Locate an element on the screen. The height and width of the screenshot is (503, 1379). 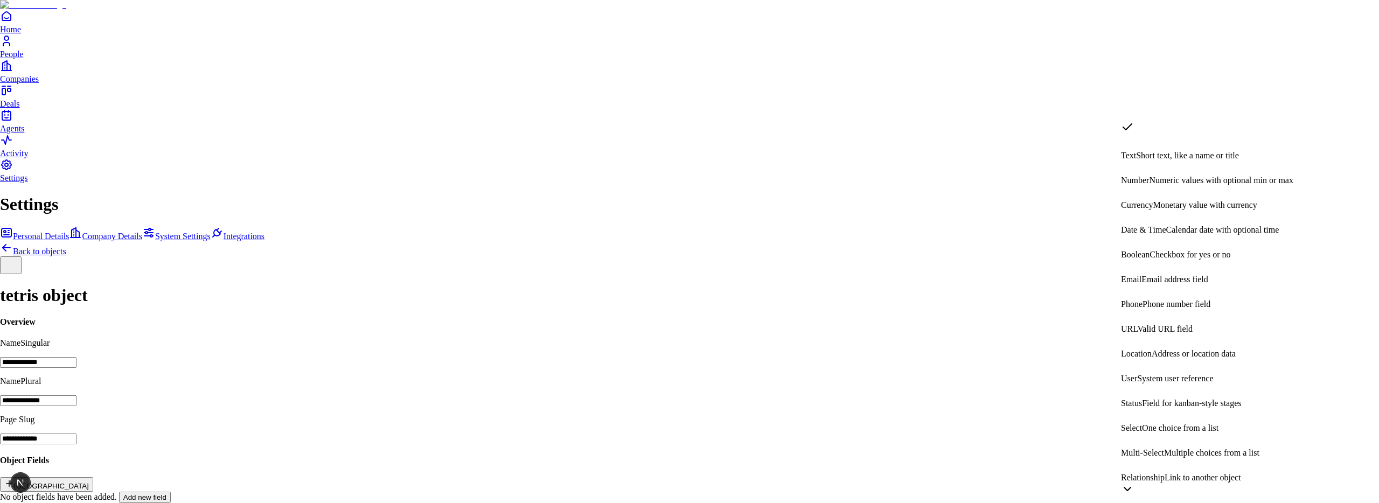
span: URL is located at coordinates (1129, 329).